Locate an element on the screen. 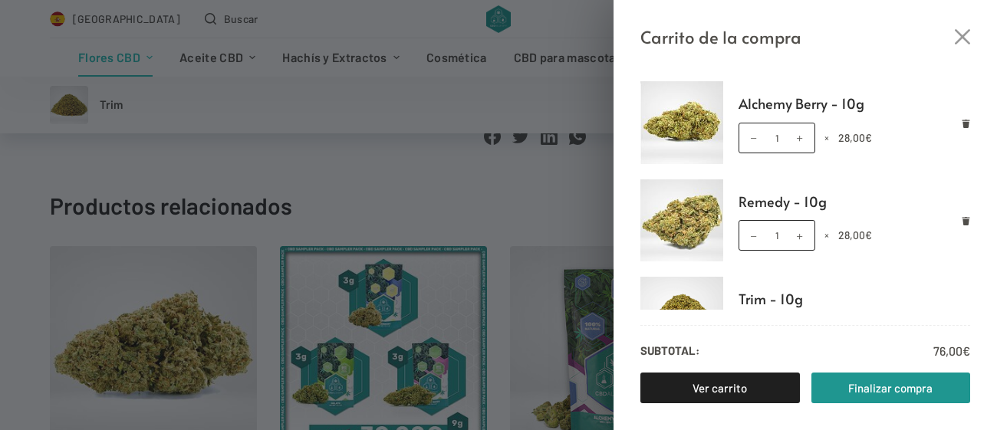 This screenshot has height=430, width=997. bdi: 76,00 is located at coordinates (951, 350).